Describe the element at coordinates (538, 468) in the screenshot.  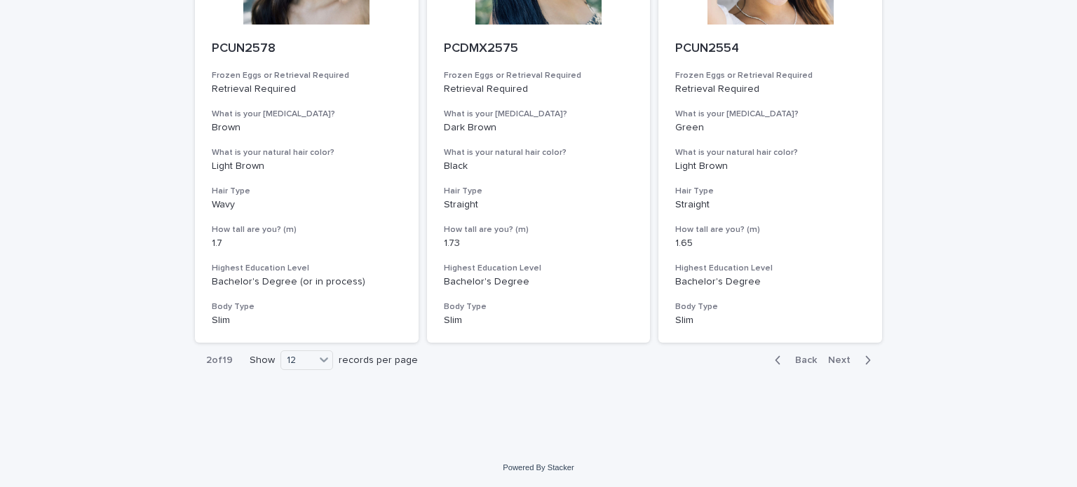
I see `a: Powered By Stacker` at that location.